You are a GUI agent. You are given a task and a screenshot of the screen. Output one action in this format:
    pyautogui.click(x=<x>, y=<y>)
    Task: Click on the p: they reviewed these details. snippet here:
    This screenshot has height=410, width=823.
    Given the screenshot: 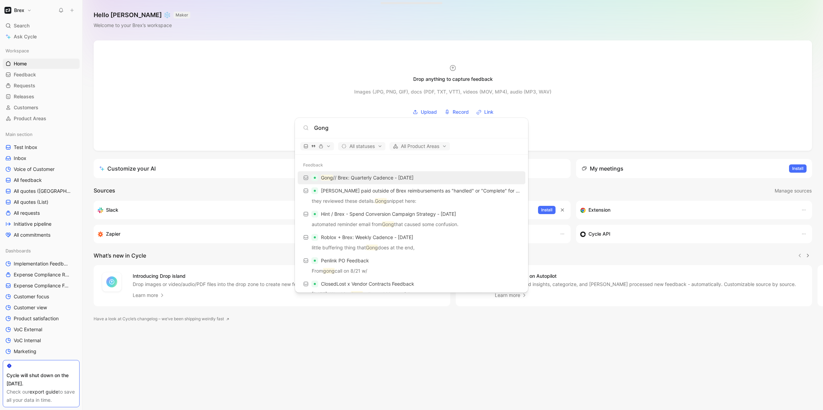 What is the action you would take?
    pyautogui.click(x=411, y=202)
    